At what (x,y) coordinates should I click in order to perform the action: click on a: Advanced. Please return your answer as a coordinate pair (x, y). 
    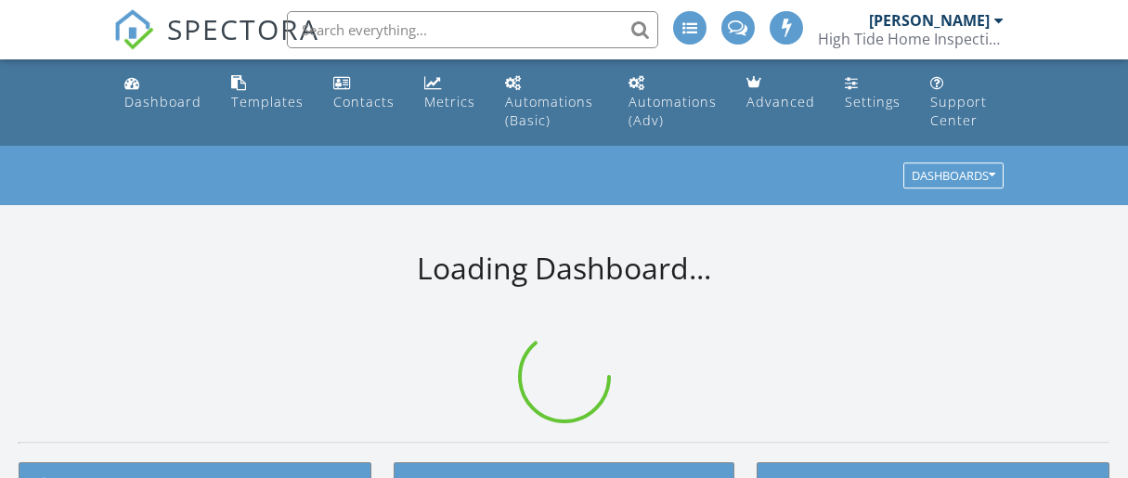
    Looking at the image, I should click on (780, 93).